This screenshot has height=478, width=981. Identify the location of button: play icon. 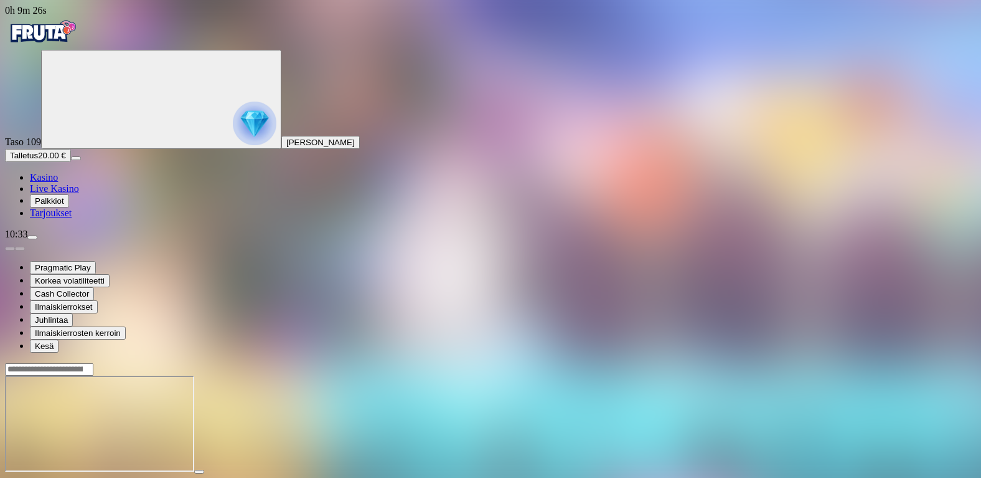
(199, 471).